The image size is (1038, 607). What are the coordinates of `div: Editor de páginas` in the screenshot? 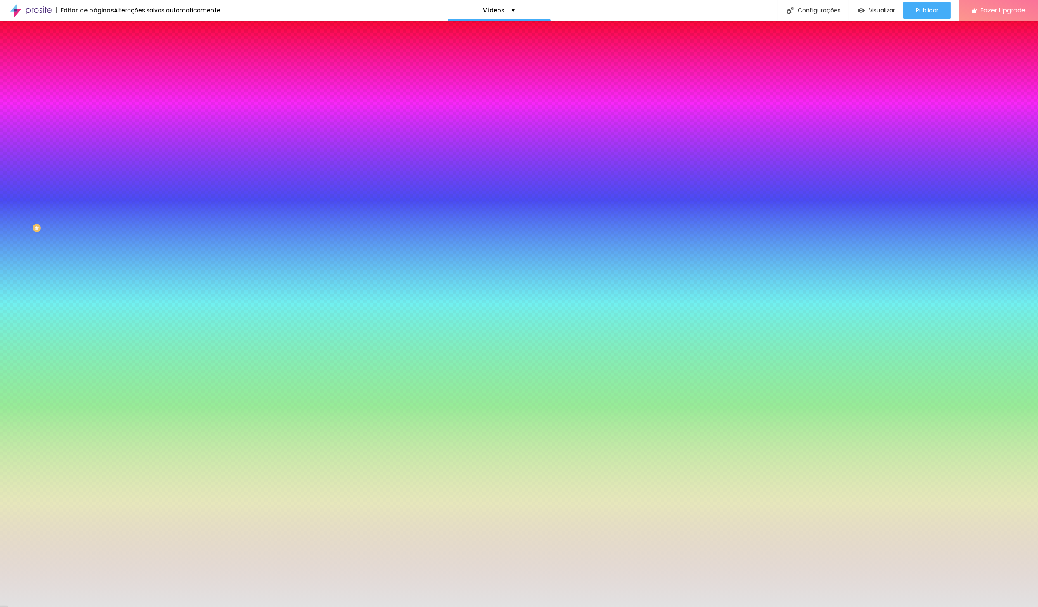 It's located at (85, 10).